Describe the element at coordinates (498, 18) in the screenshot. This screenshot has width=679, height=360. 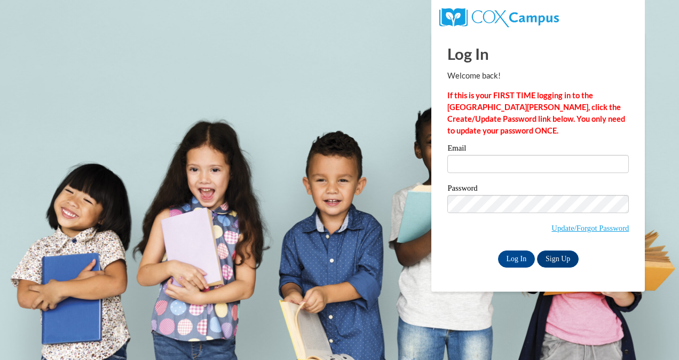
I see `img: COX Campus` at that location.